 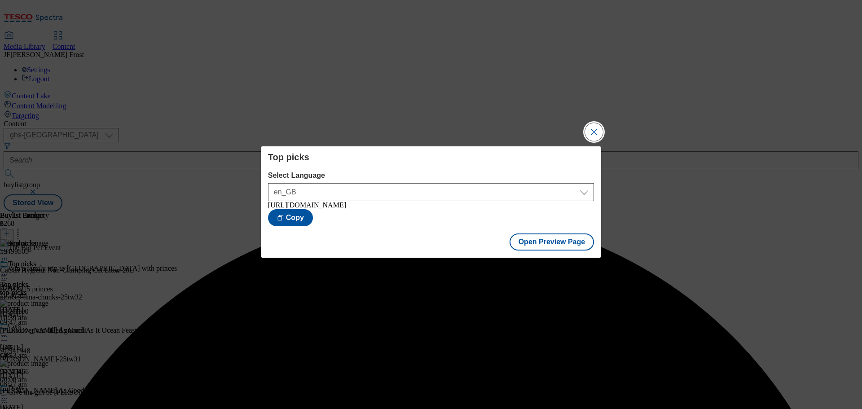 I want to click on button: Close Modal, so click(x=594, y=132).